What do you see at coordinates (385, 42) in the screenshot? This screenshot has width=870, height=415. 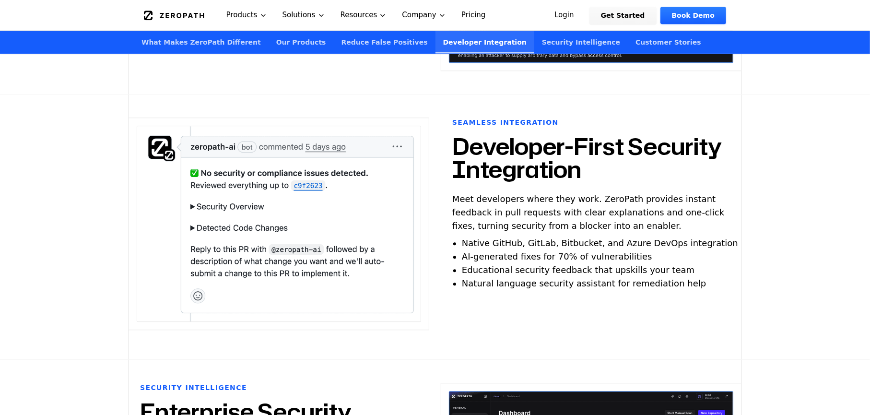 I see `a: Reduce False Positives` at bounding box center [385, 42].